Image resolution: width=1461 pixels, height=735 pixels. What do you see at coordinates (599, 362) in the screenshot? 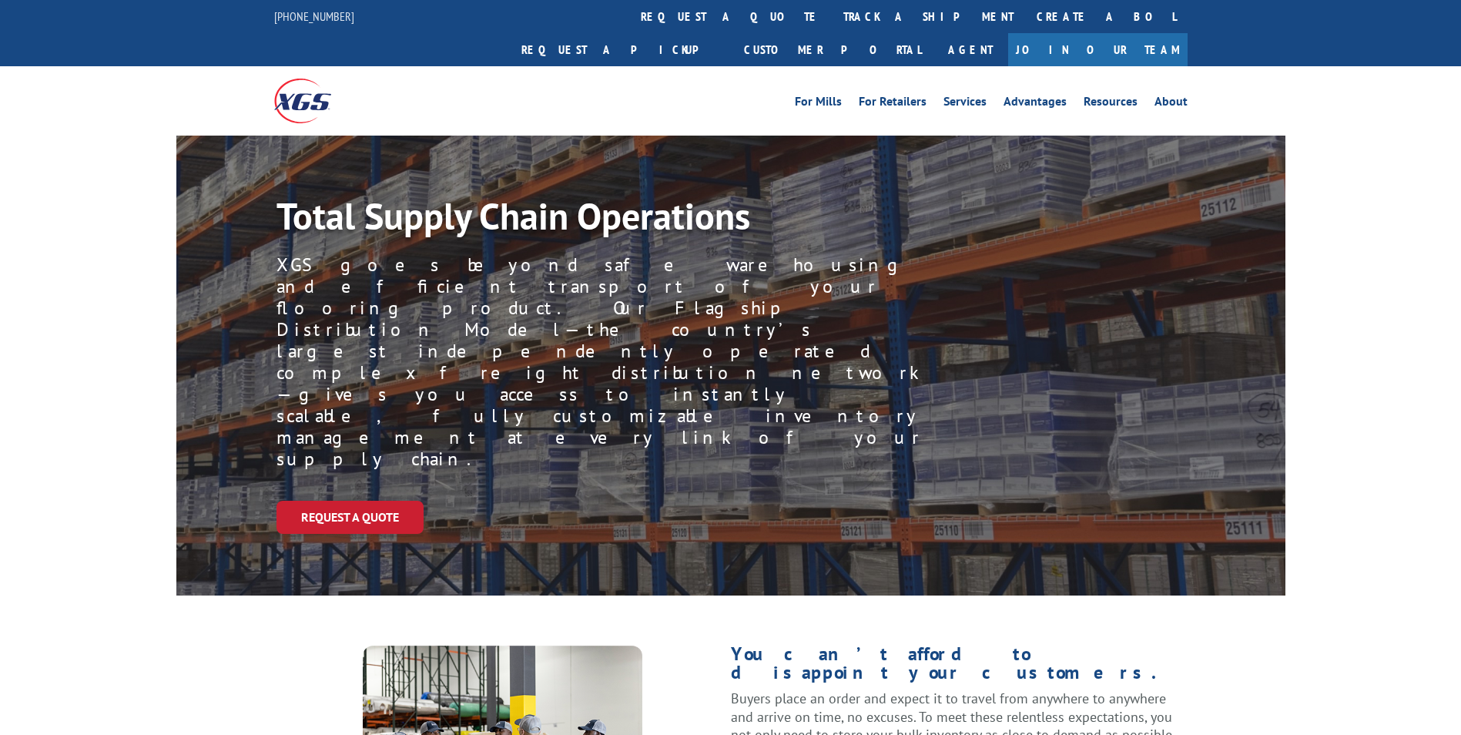
I see `p: XGS goes beyond safe warehousing and efficient transport of your flooring product. Our Flagship D...` at bounding box center [599, 362].